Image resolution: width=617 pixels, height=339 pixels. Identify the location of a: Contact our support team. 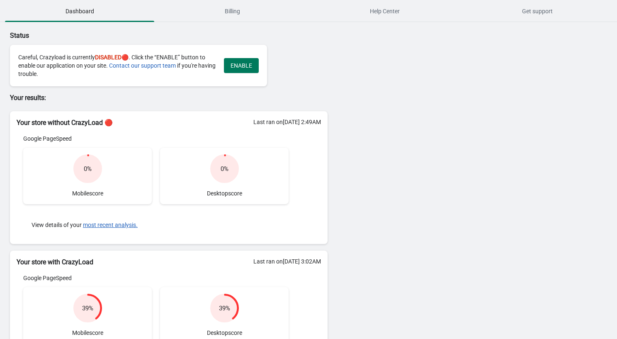
(142, 66).